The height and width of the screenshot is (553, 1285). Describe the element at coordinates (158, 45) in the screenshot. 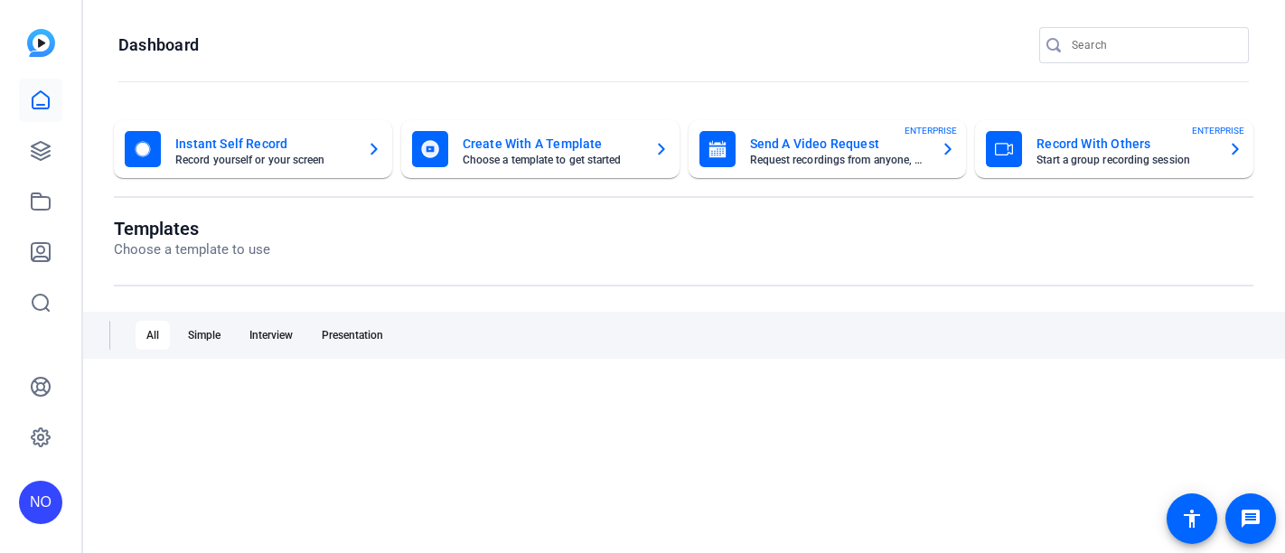

I see `h1: Dashboard` at that location.